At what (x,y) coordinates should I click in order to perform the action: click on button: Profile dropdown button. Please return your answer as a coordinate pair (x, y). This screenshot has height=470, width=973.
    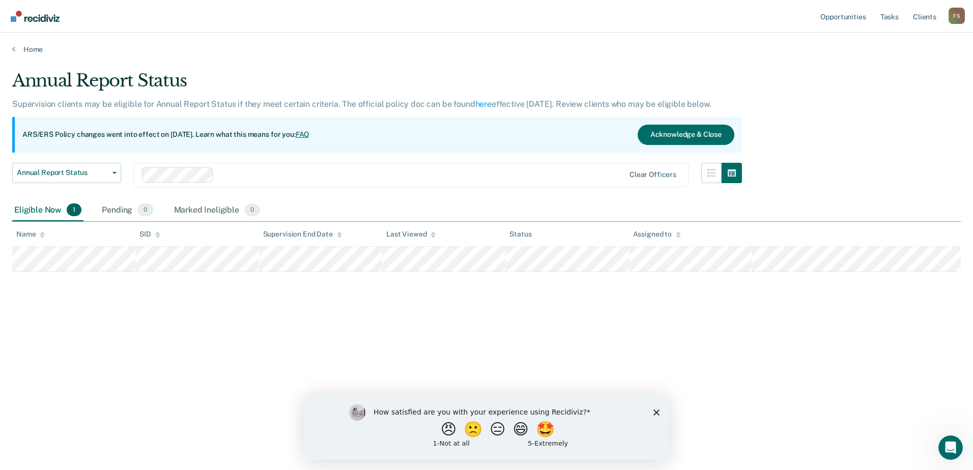
    Looking at the image, I should click on (957, 16).